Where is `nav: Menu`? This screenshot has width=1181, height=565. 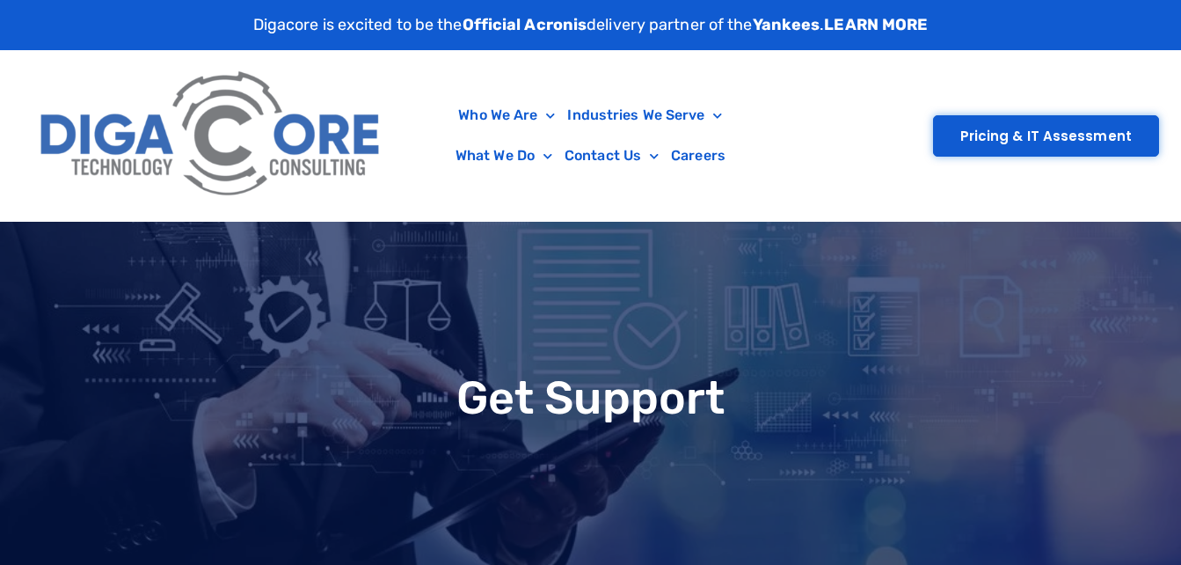
nav: Menu is located at coordinates (590, 135).